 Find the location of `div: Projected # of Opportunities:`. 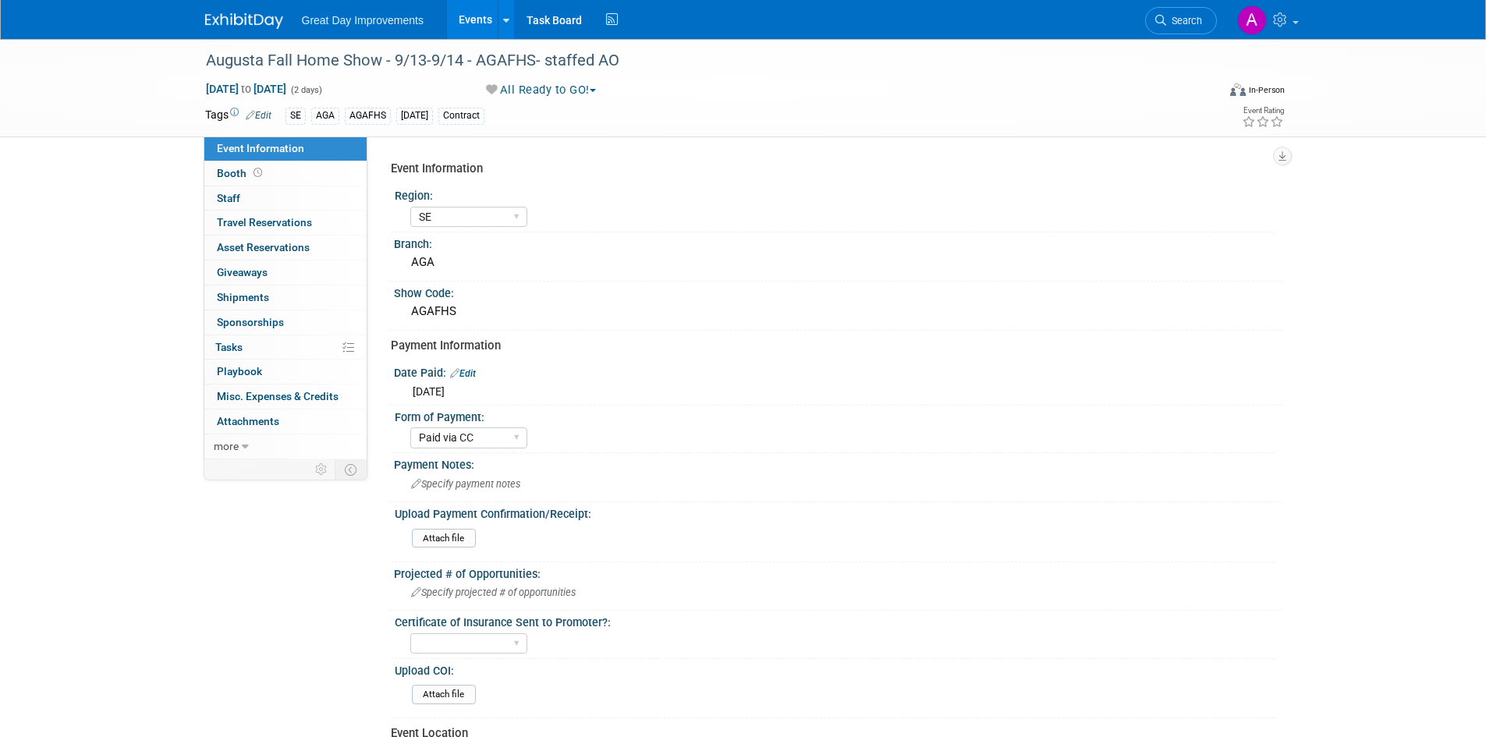

div: Projected # of Opportunities: is located at coordinates (838, 572).